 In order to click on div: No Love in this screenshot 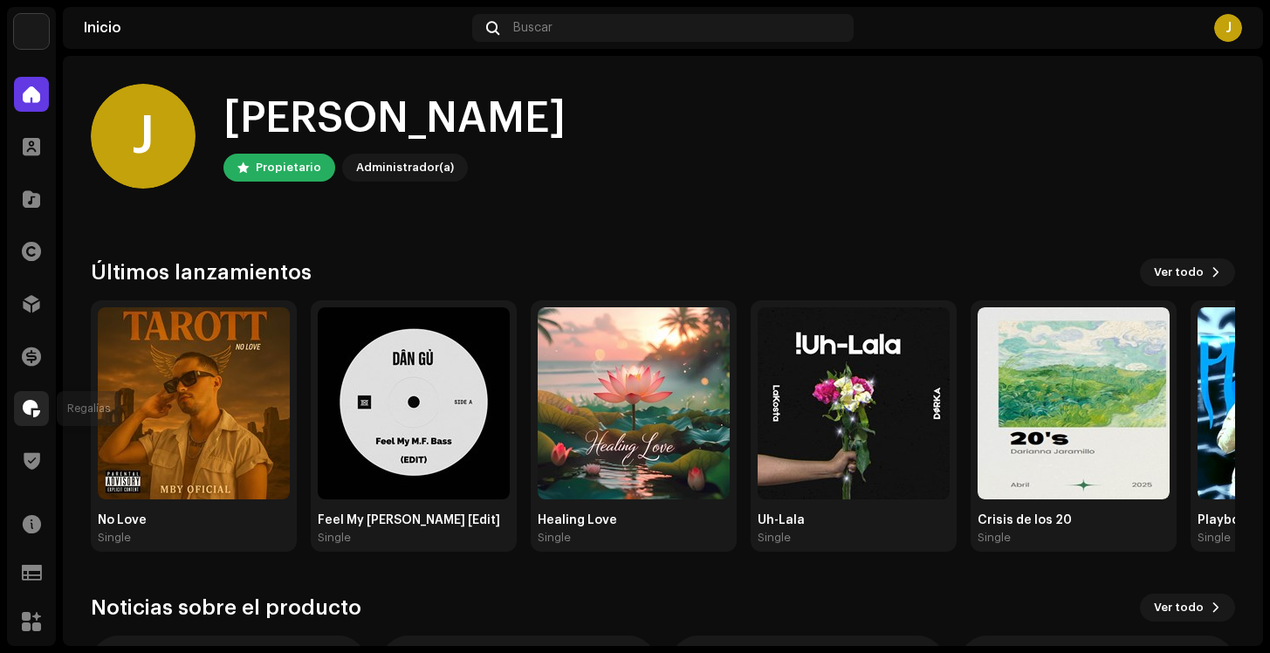, I will do `click(194, 520)`.